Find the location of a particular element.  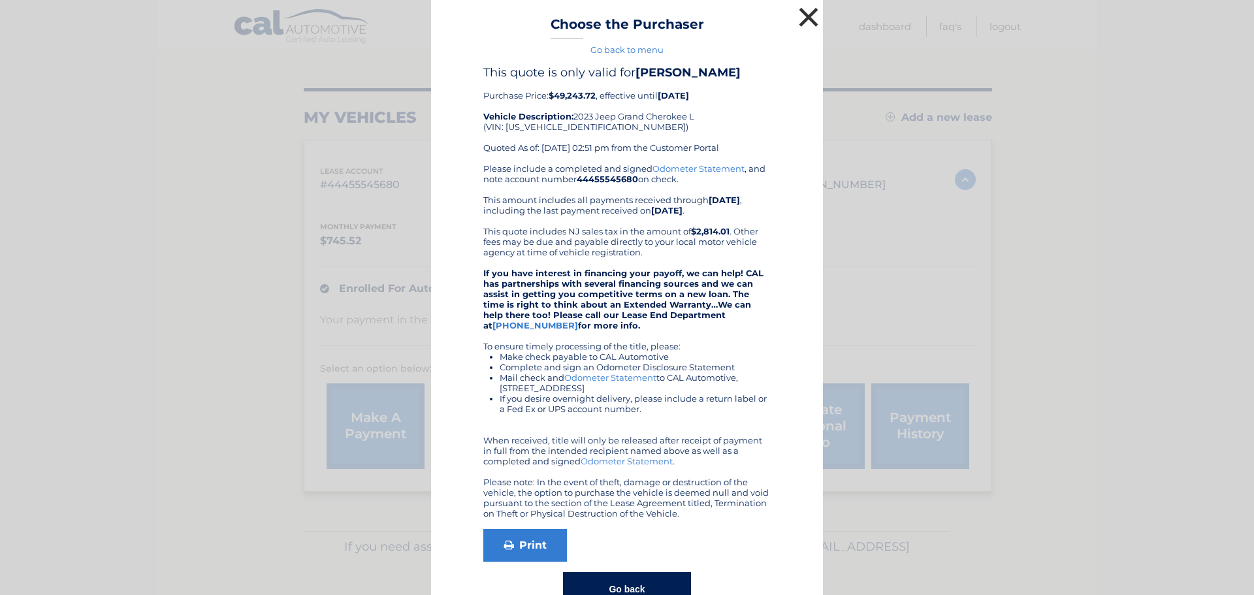

strong: Vehicle Description: is located at coordinates (528, 116).